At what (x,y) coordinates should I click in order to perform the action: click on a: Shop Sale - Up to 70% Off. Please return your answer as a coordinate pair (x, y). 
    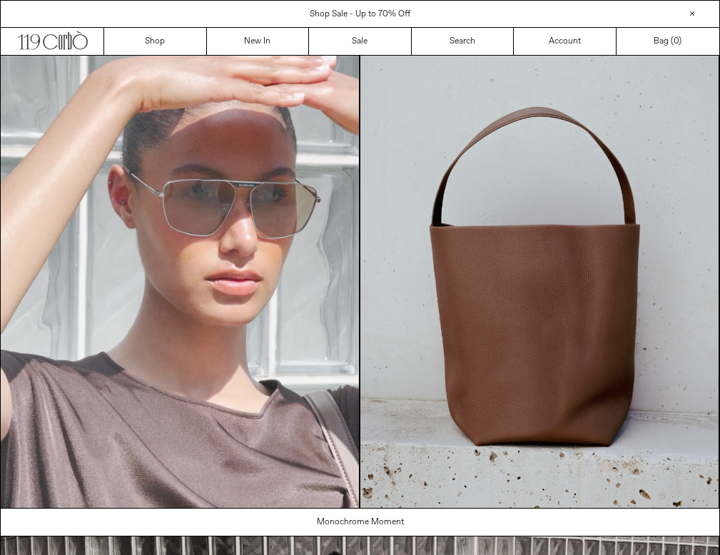
    Looking at the image, I should click on (360, 14).